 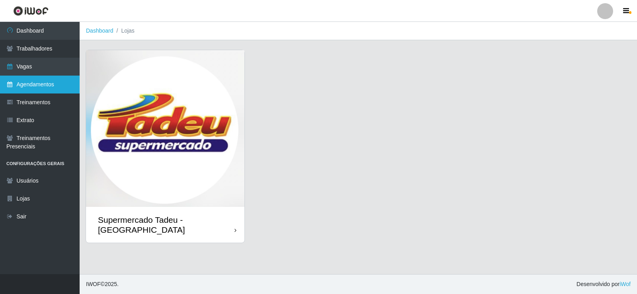 What do you see at coordinates (124, 31) in the screenshot?
I see `li: Lojas` at bounding box center [124, 31].